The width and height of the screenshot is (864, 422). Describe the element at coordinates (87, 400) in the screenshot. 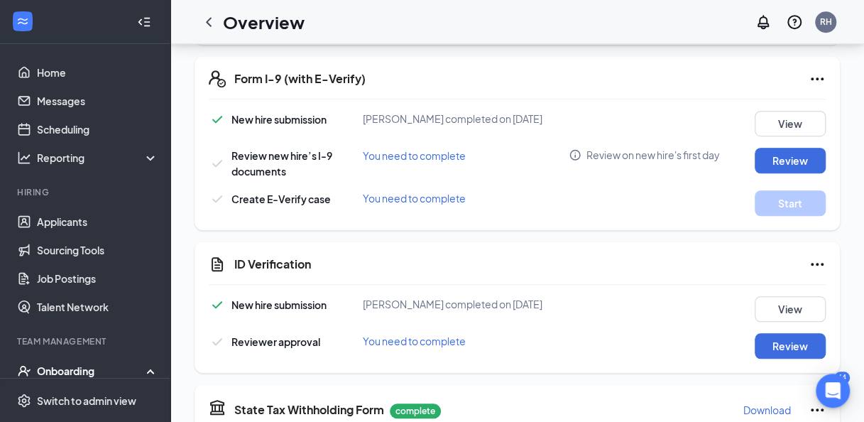

I see `div: Switch to admin view` at that location.